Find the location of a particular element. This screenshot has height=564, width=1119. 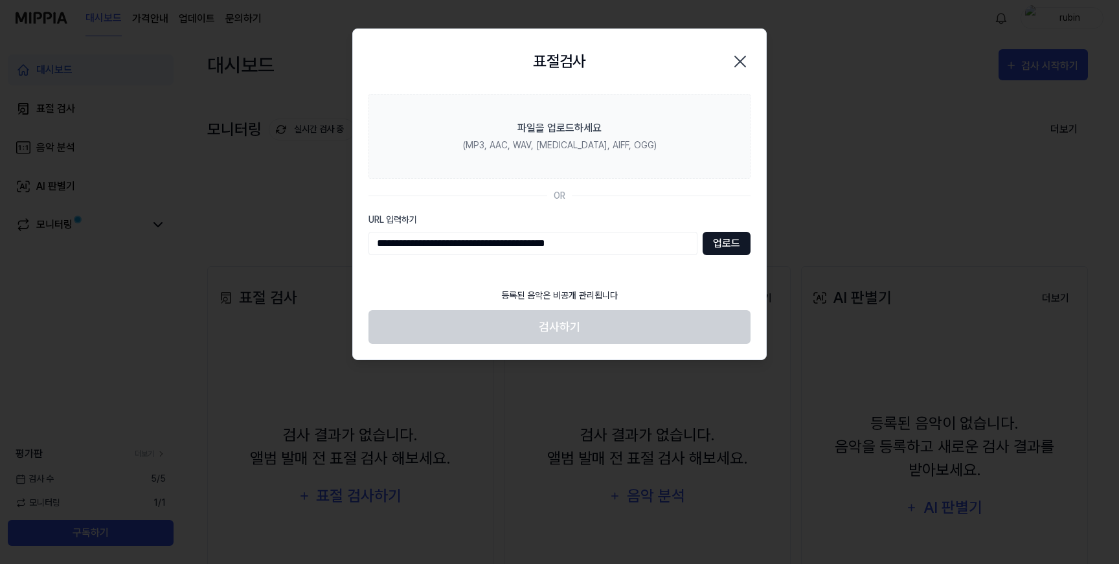

div: 파일을 업로드하세요 is located at coordinates (559, 128).